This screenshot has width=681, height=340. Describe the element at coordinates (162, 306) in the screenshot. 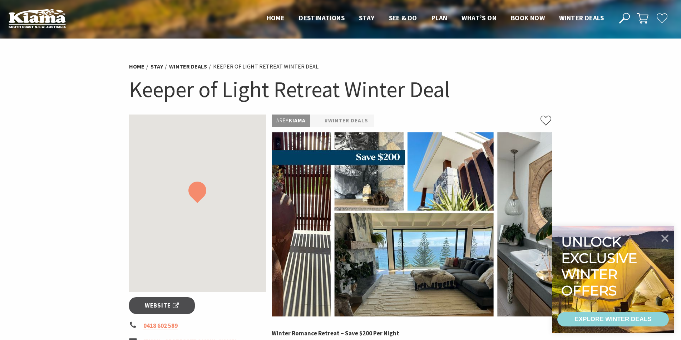

I see `span: Website` at that location.